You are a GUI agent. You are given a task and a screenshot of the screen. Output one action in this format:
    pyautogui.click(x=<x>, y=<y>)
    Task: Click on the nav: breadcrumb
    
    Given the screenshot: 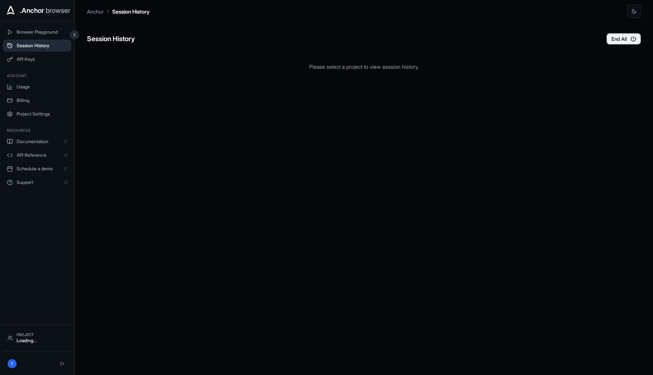 What is the action you would take?
    pyautogui.click(x=118, y=11)
    